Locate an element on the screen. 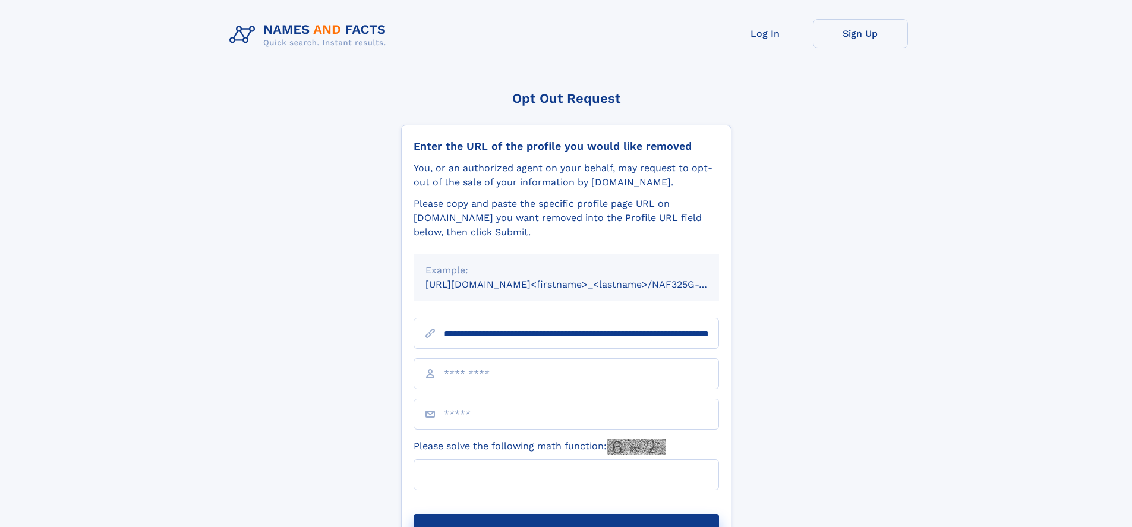 This screenshot has width=1132, height=527. img: Logo Names and Facts is located at coordinates (310, 35).